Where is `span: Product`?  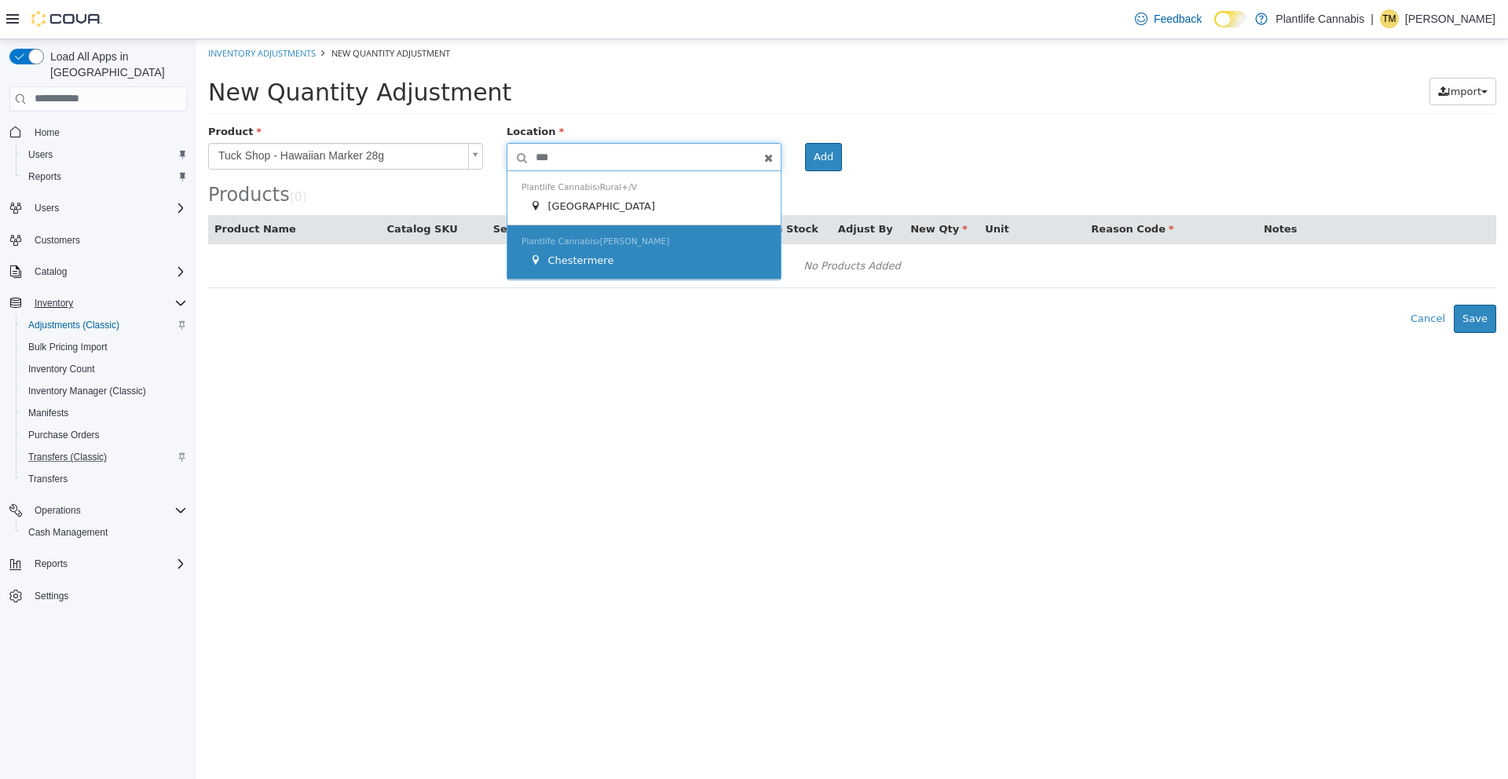
span: Product is located at coordinates (38, 92).